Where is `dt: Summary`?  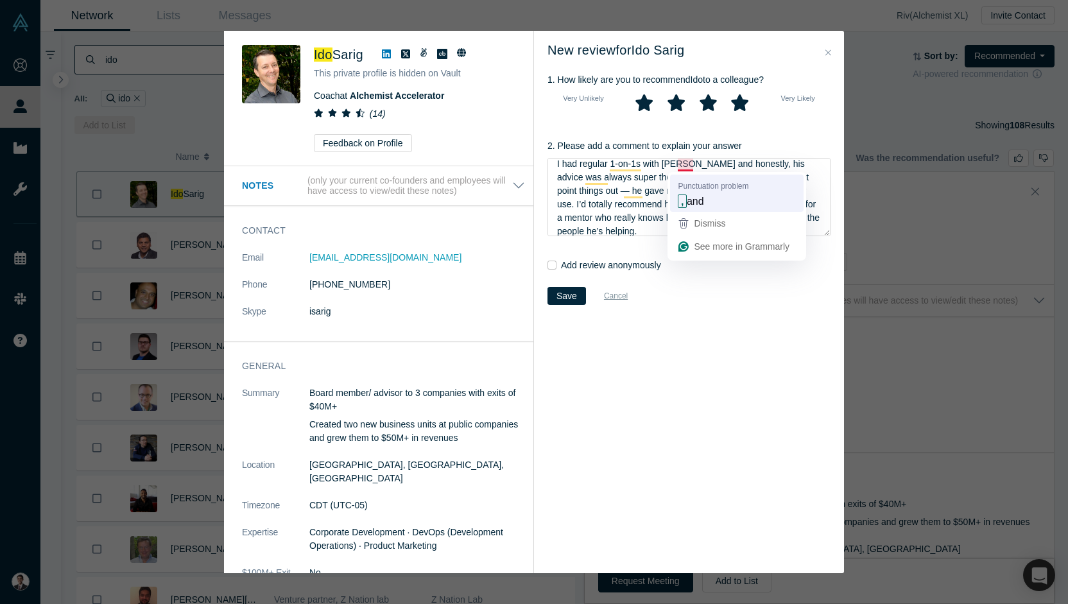 dt: Summary is located at coordinates (275, 422).